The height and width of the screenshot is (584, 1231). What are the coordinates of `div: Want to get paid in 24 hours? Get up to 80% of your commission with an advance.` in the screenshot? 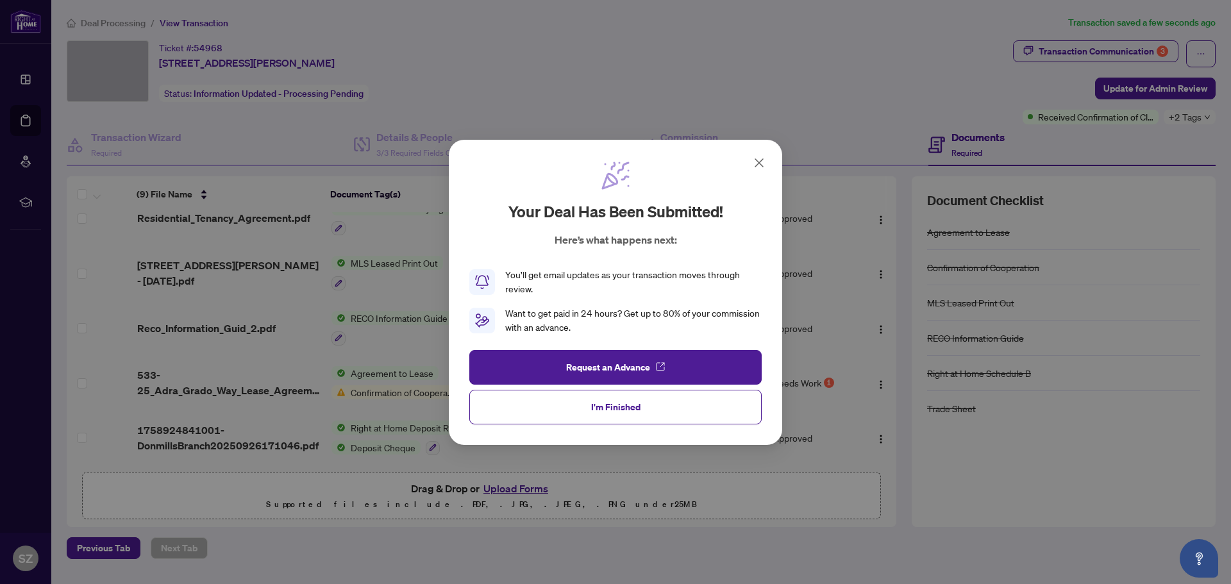 It's located at (634, 321).